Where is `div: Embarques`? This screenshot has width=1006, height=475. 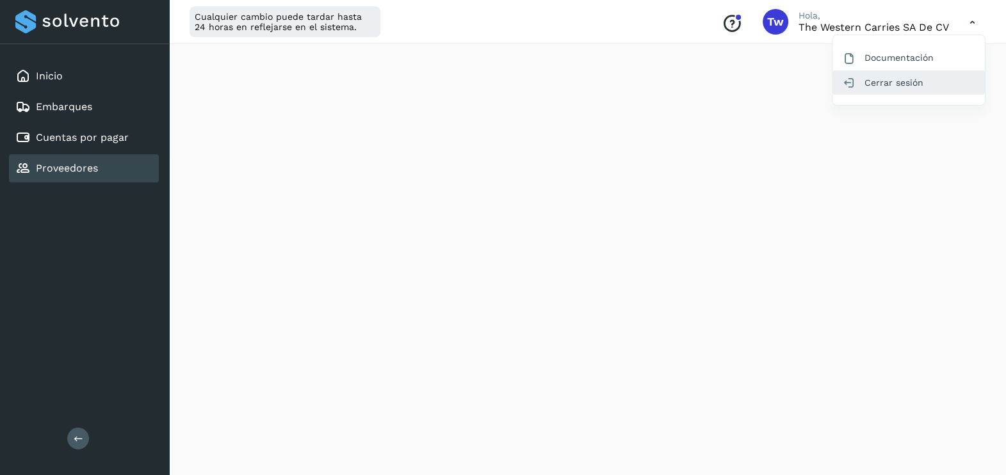
div: Embarques is located at coordinates (84, 107).